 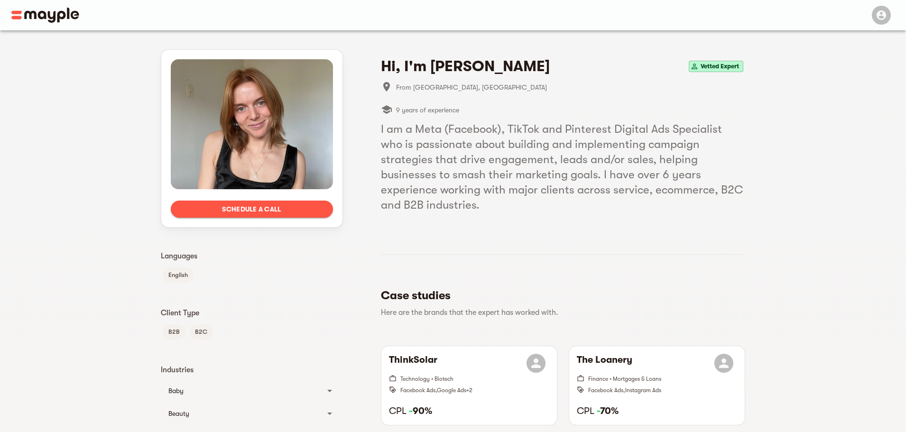 What do you see at coordinates (45, 15) in the screenshot?
I see `img: Main logo` at bounding box center [45, 15].